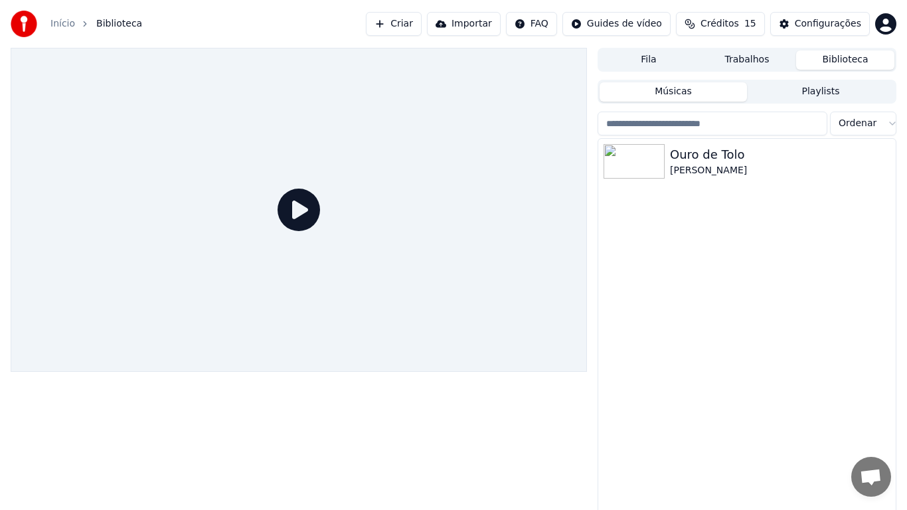 This screenshot has width=907, height=510. What do you see at coordinates (24, 24) in the screenshot?
I see `img: youka` at bounding box center [24, 24].